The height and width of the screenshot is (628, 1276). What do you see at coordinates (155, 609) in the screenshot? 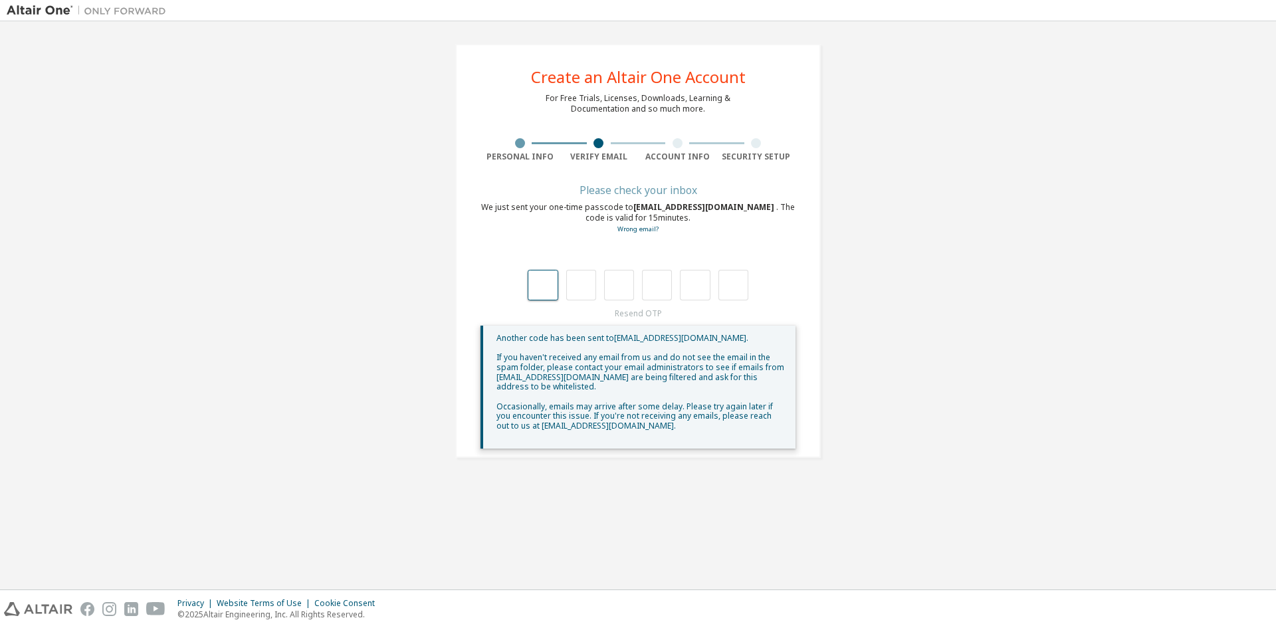
I see `img: youtube.svg` at bounding box center [155, 609].